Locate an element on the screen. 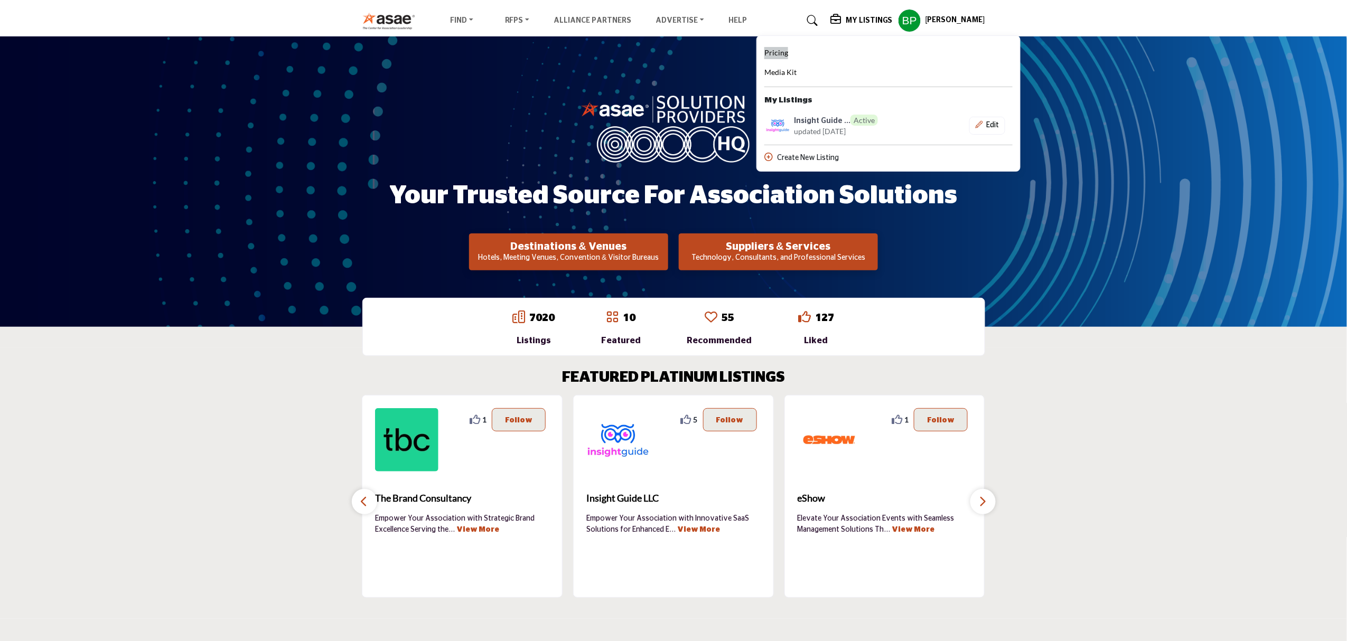 Image resolution: width=1347 pixels, height=641 pixels. span: 5 is located at coordinates (696, 420).